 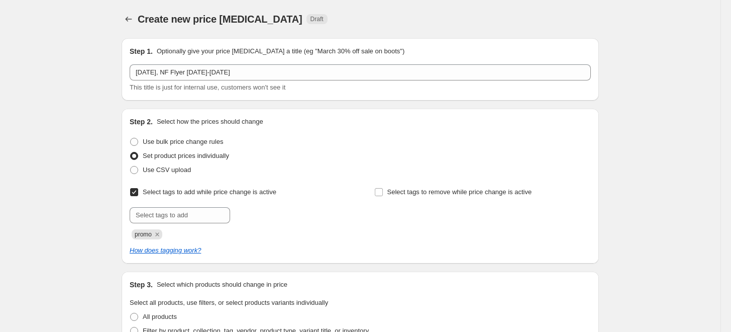 I want to click on input: Select tags to add, so click(x=180, y=215).